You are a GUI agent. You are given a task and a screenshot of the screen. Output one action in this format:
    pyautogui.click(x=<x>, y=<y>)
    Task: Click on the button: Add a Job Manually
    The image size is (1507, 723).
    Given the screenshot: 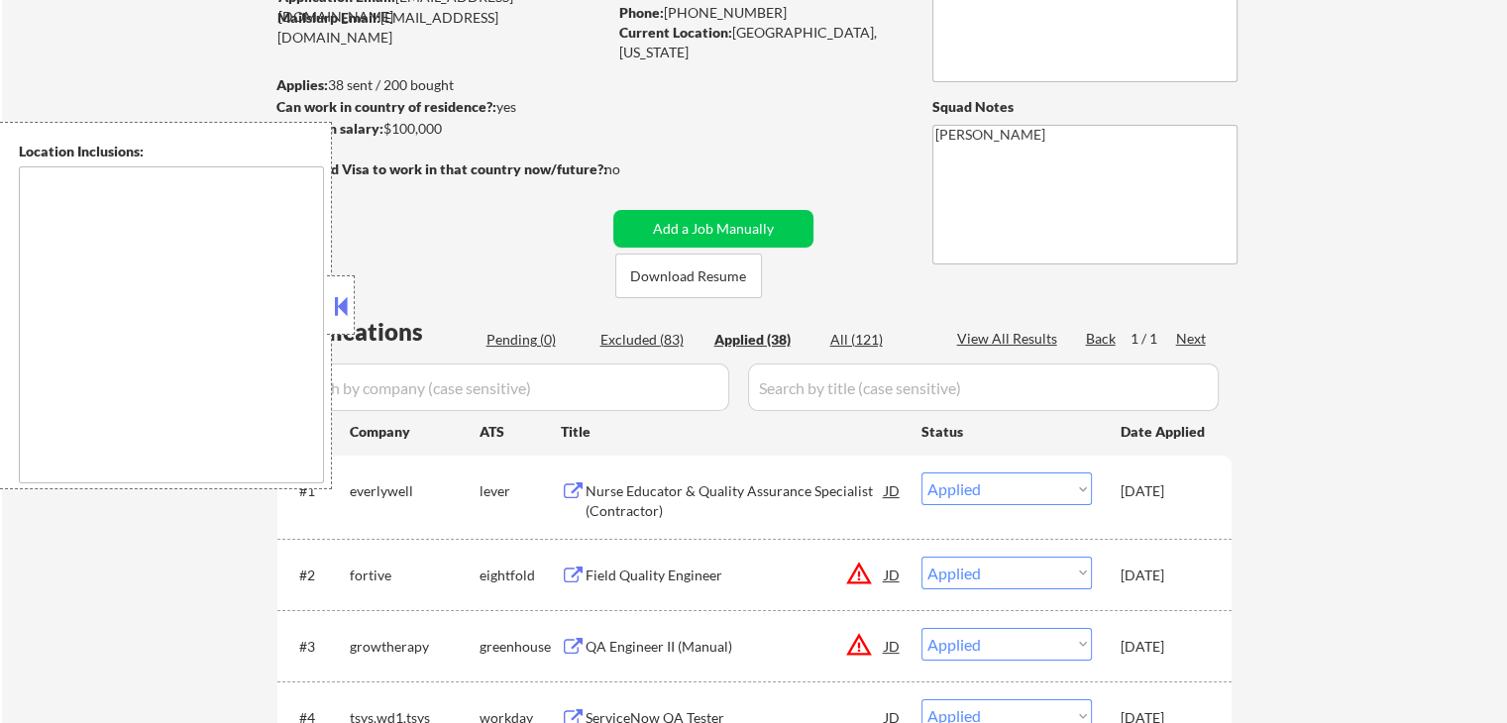 What is the action you would take?
    pyautogui.click(x=714, y=229)
    